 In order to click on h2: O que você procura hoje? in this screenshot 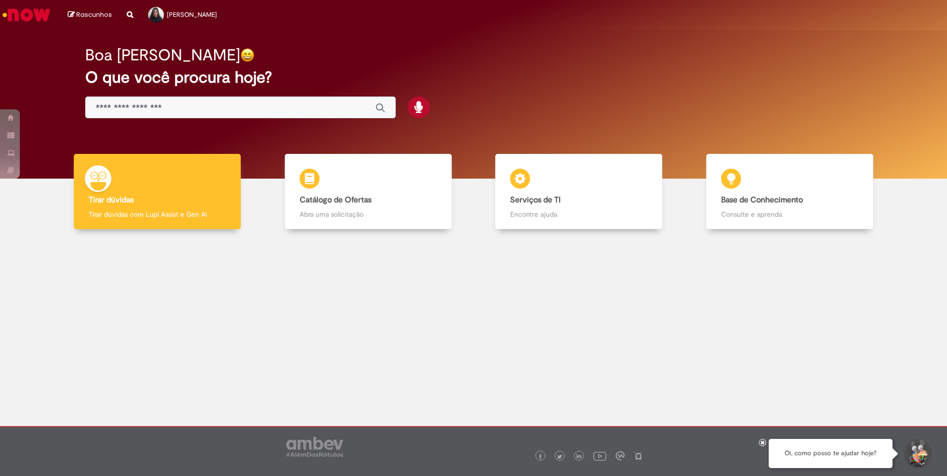, I will do `click(473, 77)`.